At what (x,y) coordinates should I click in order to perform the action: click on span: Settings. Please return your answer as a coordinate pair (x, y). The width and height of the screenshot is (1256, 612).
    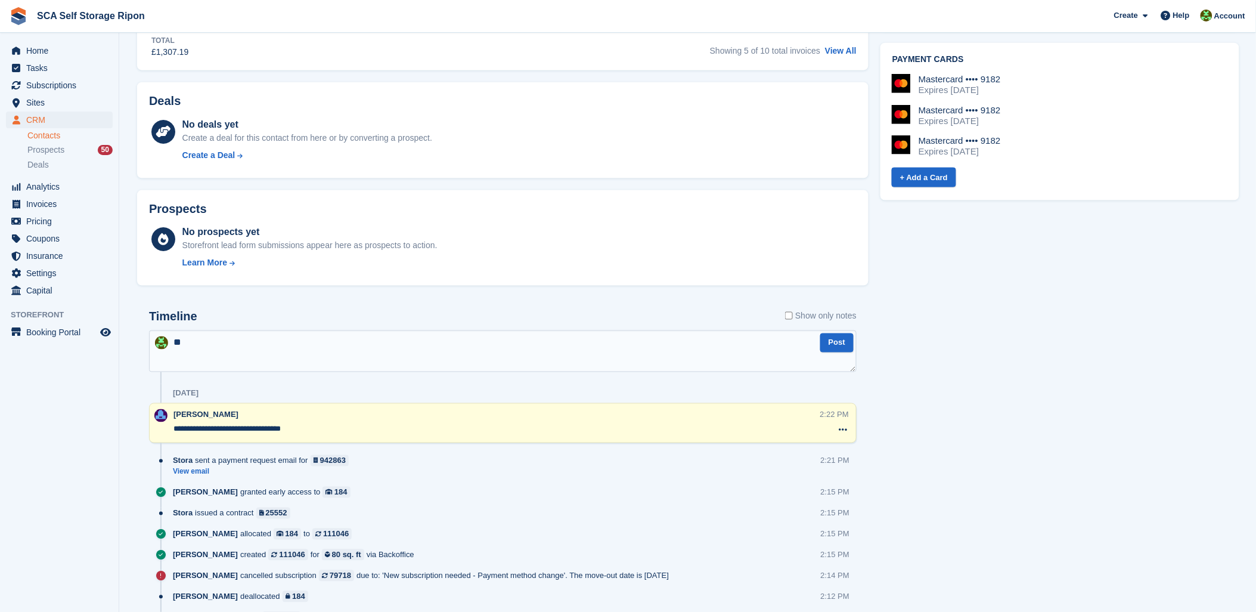
    Looking at the image, I should click on (62, 273).